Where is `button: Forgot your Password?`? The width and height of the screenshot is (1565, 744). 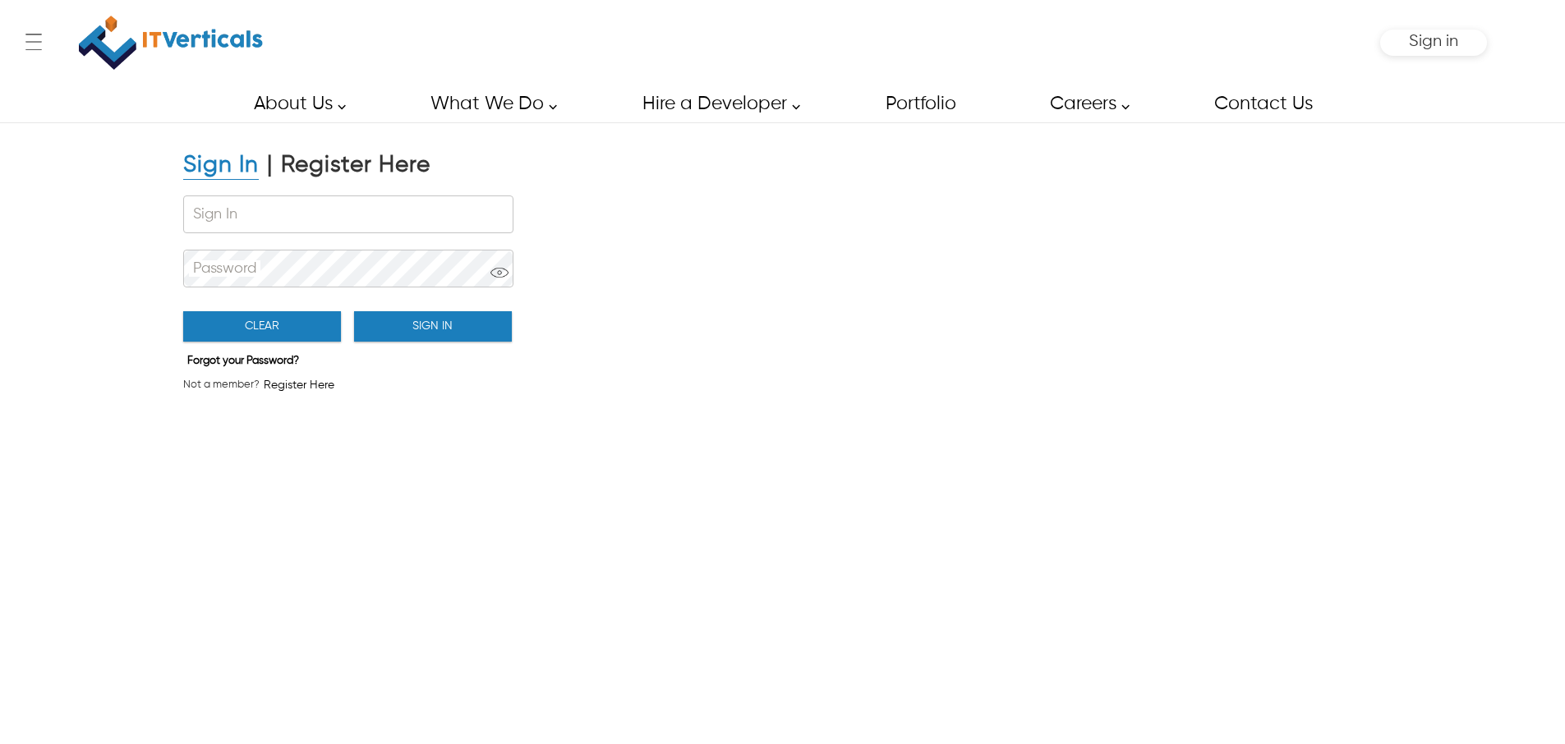 button: Forgot your Password? is located at coordinates (243, 361).